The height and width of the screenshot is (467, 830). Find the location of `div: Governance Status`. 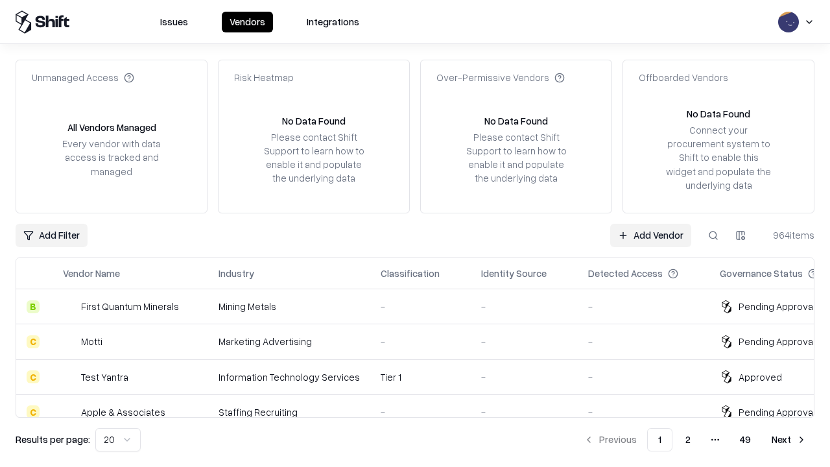

div: Governance Status is located at coordinates (762, 273).